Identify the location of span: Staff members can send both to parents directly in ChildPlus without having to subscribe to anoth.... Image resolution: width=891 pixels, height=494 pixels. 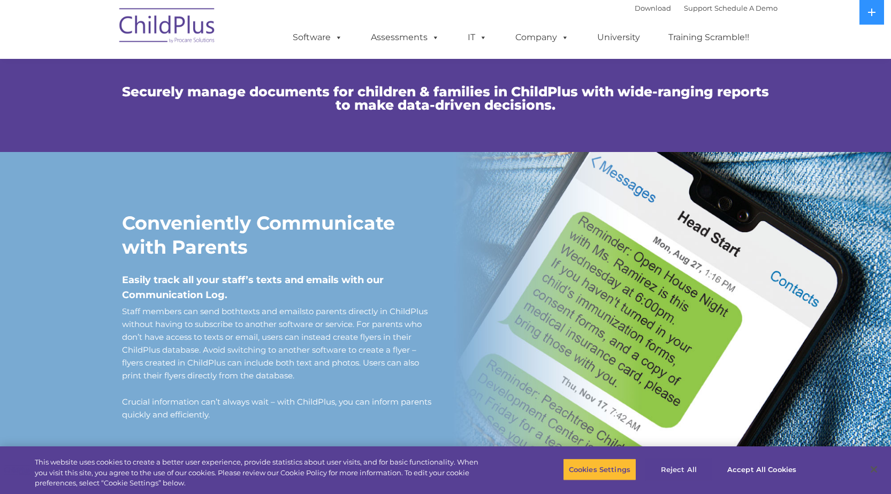
(275, 343).